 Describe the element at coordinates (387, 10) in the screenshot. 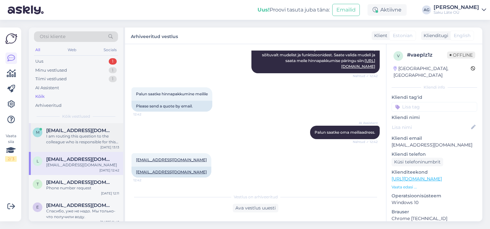

I see `div: Aktiivne` at that location.